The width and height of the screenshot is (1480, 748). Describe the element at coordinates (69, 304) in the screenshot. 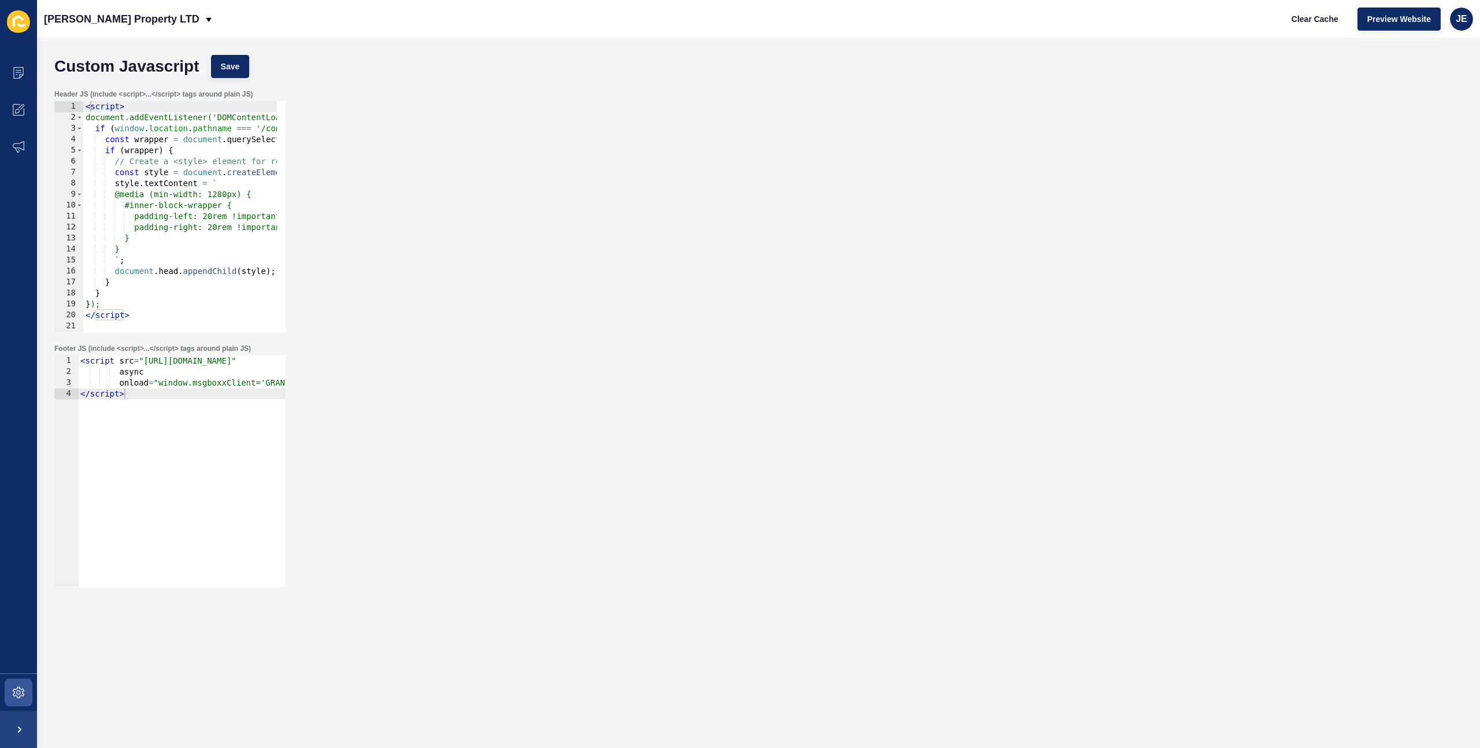

I see `div: 19` at that location.